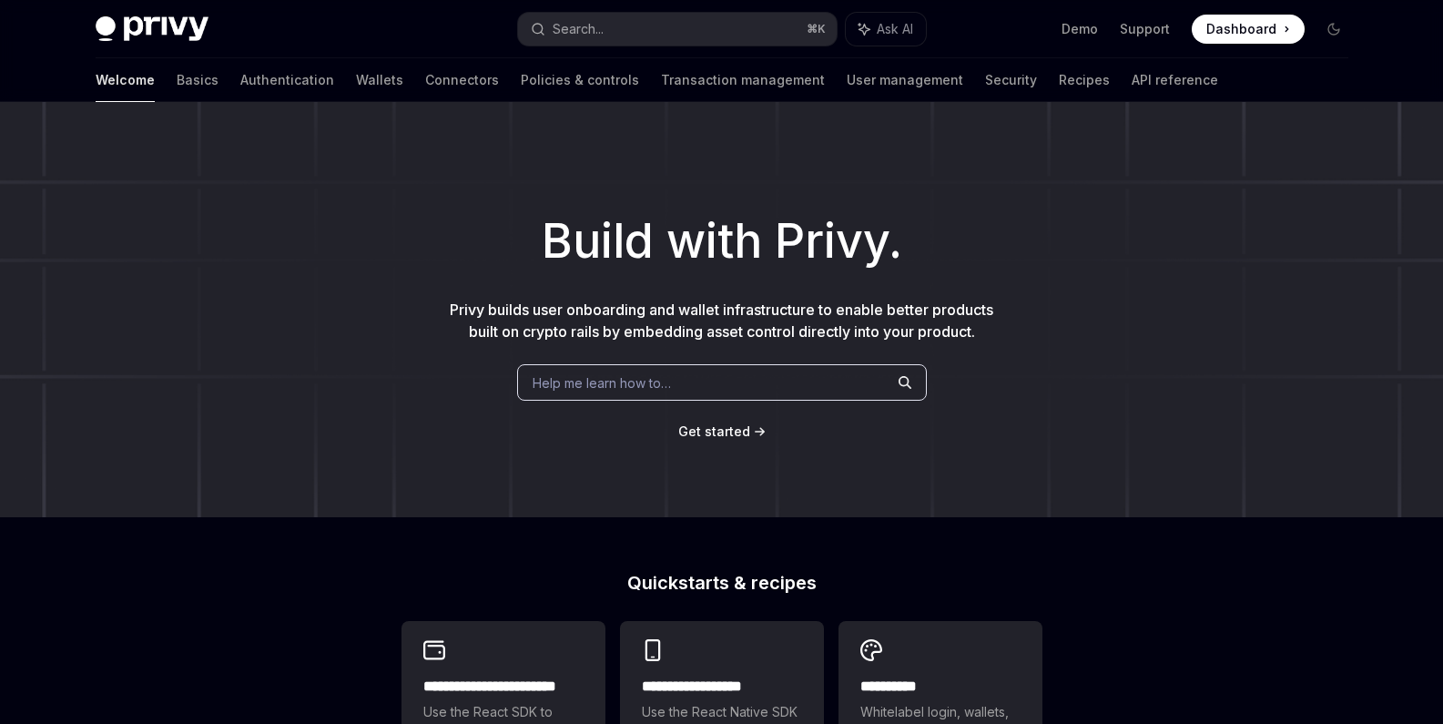  Describe the element at coordinates (580, 80) in the screenshot. I see `a: Policies & controls` at that location.